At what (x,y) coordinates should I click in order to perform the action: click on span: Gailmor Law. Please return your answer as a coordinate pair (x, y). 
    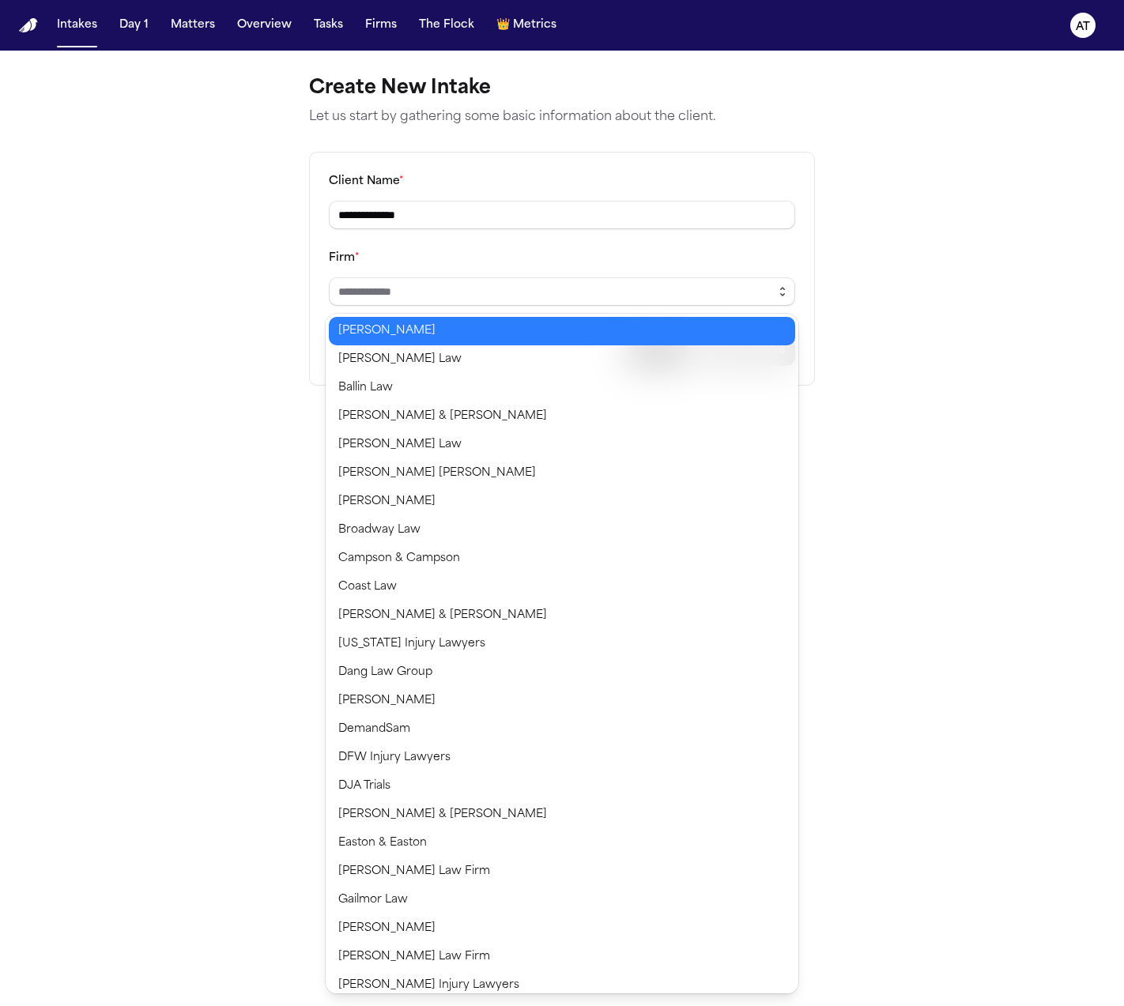
    Looking at the image, I should click on (373, 900).